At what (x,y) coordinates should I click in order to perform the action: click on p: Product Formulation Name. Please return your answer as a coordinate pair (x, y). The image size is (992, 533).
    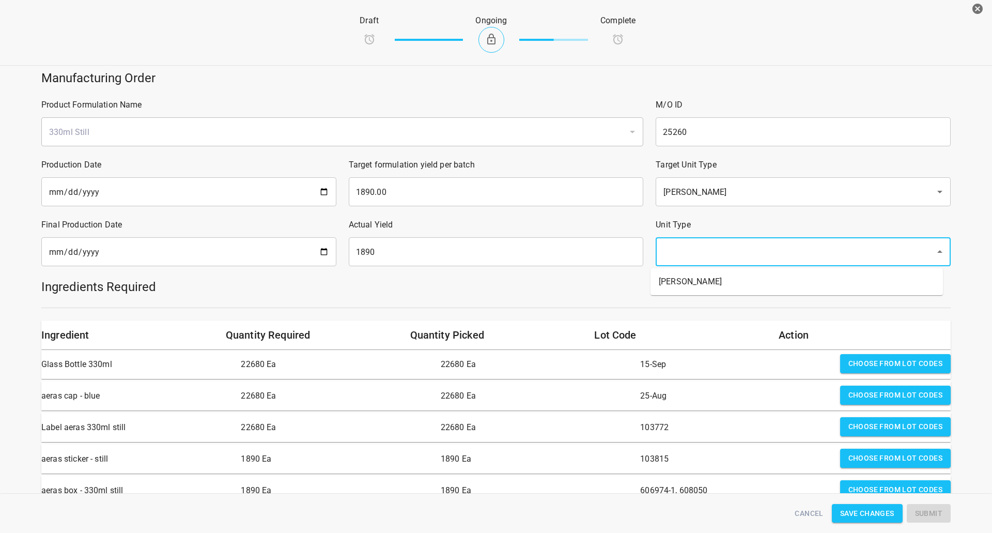
    Looking at the image, I should click on (342, 105).